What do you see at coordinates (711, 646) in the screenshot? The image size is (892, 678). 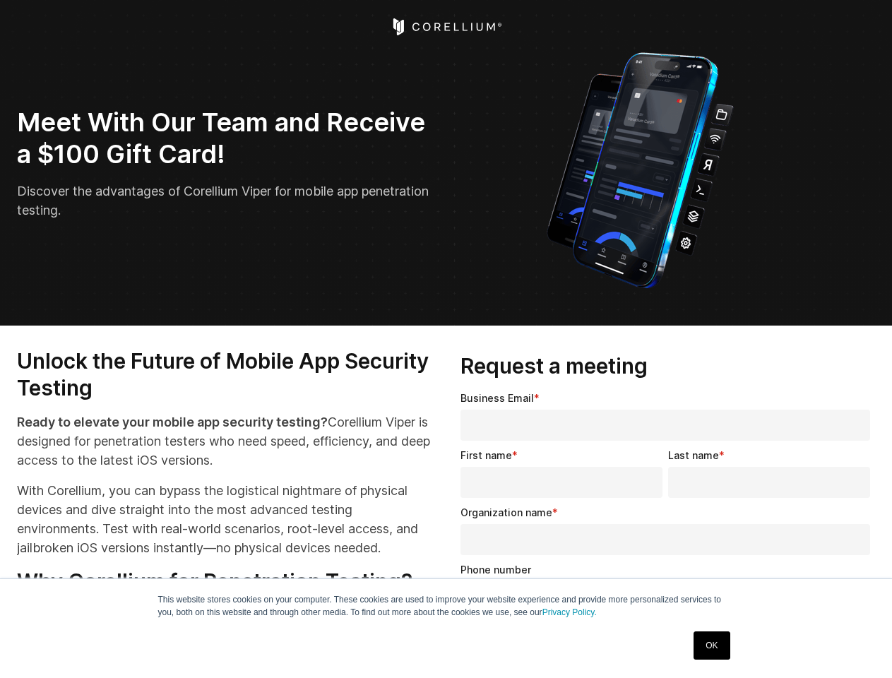 I see `a: OK` at bounding box center [711, 646].